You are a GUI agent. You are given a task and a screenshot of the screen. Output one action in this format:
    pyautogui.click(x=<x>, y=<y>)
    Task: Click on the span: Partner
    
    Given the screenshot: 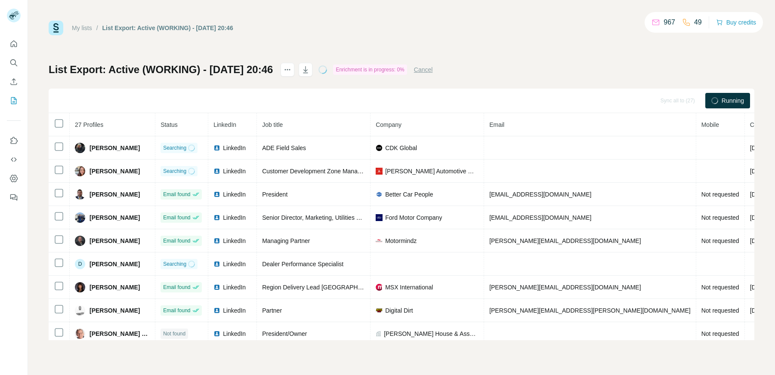 What is the action you would take?
    pyautogui.click(x=272, y=311)
    